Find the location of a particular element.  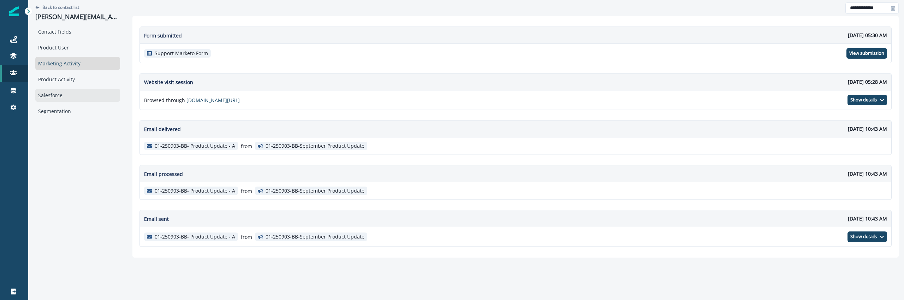

div: Marketing Activity is located at coordinates (78, 63).